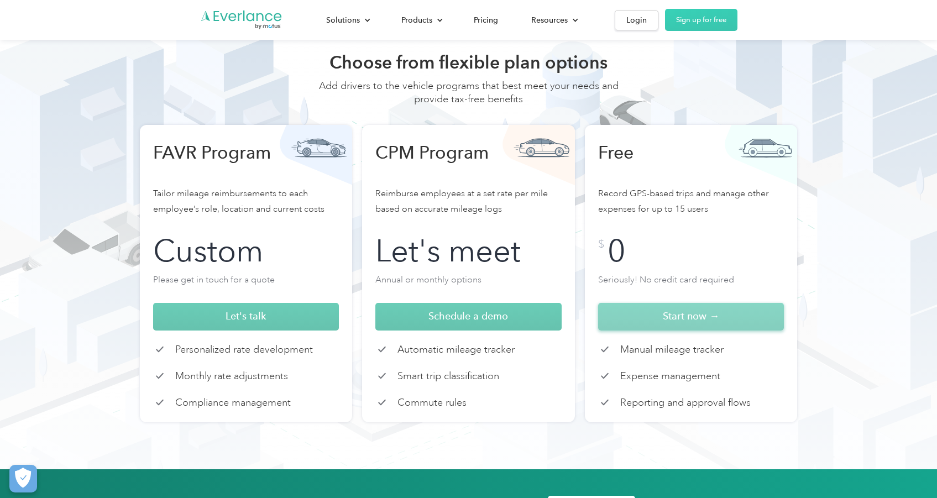 Image resolution: width=937 pixels, height=498 pixels. What do you see at coordinates (701, 20) in the screenshot?
I see `a: Sign up for free` at bounding box center [701, 20].